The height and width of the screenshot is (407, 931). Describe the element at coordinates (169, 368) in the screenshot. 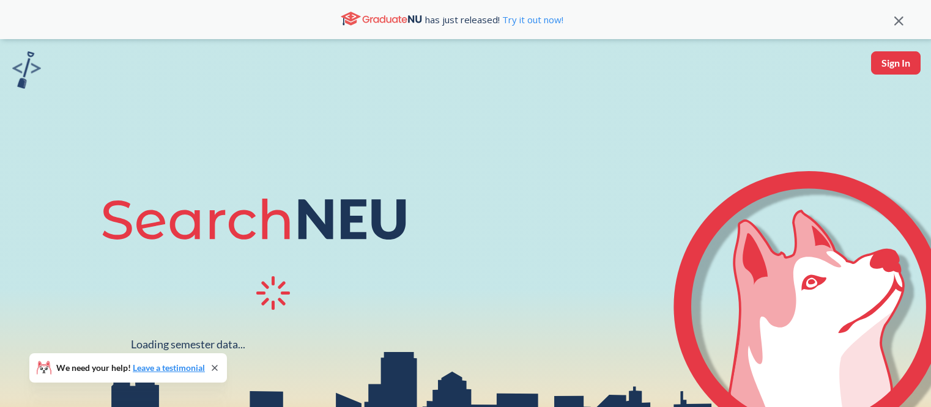

I see `a: Leave a testimonial` at that location.